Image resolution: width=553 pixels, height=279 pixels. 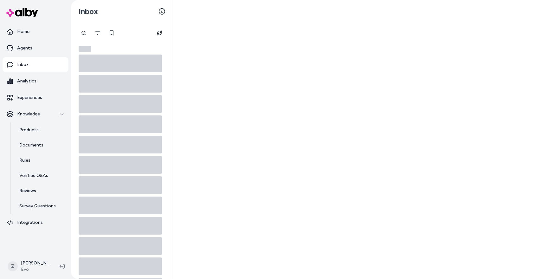 What do you see at coordinates (159, 33) in the screenshot?
I see `button: Refresh` at bounding box center [159, 33].